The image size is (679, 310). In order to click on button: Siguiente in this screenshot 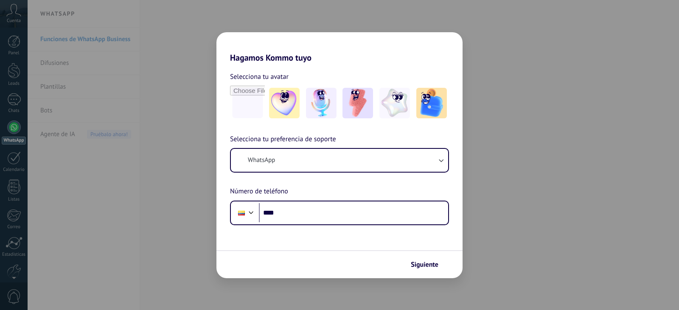, I will do `click(428, 265)`.